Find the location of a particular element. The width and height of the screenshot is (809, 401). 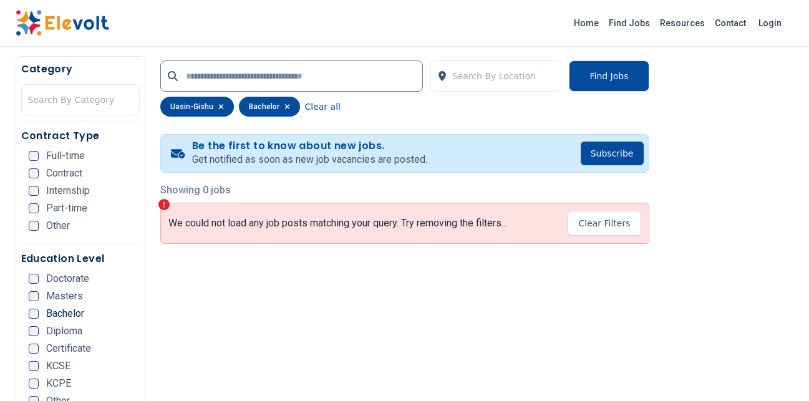

img: Elevolt is located at coordinates (62, 23).